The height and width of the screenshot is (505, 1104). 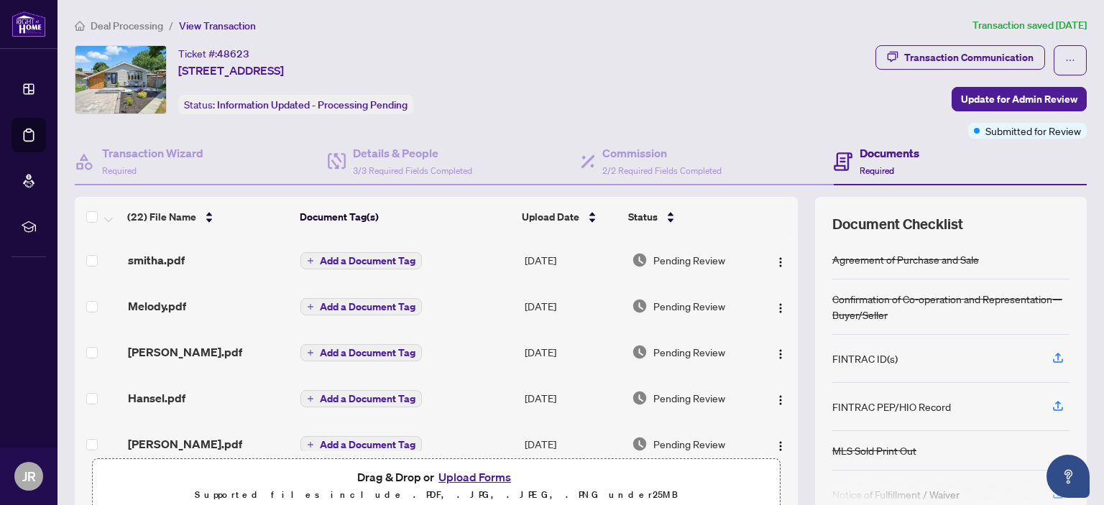 I want to click on span: Status, so click(x=643, y=217).